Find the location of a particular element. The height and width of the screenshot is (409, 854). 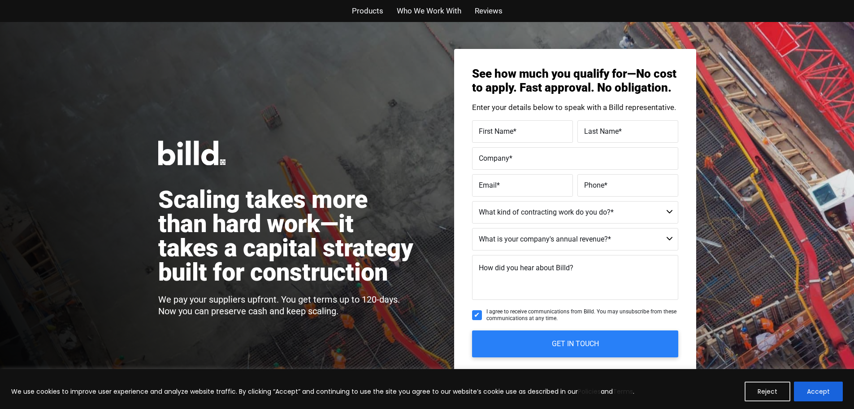

h3: See how much you qualify for—No cost to apply. Fast approval. No obligation. is located at coordinates (575, 81).